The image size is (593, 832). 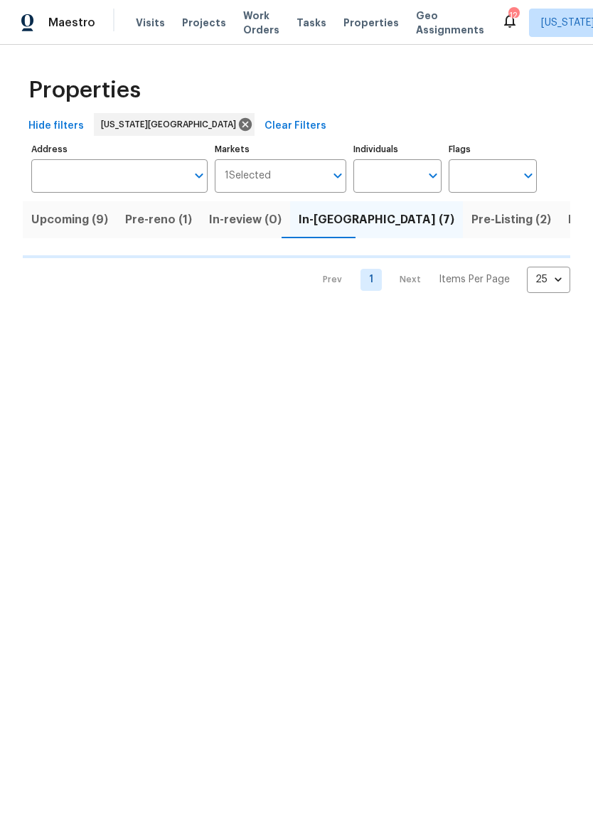 I want to click on span: 1 Selected, so click(x=247, y=176).